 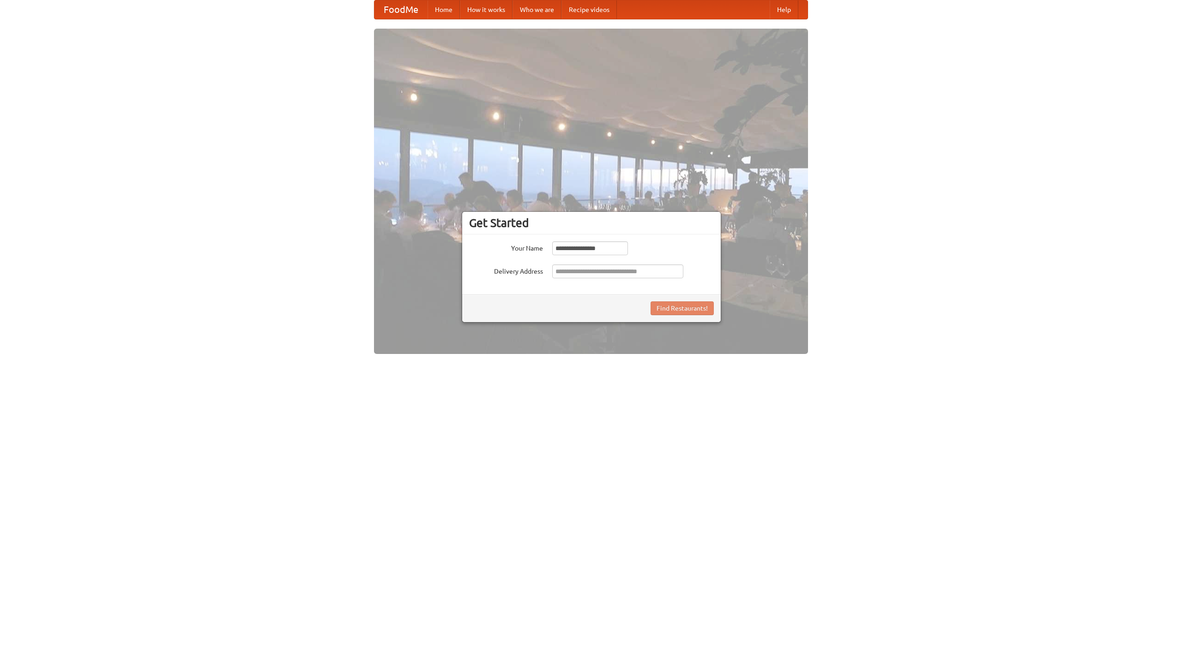 What do you see at coordinates (537, 10) in the screenshot?
I see `a: Who we are` at bounding box center [537, 10].